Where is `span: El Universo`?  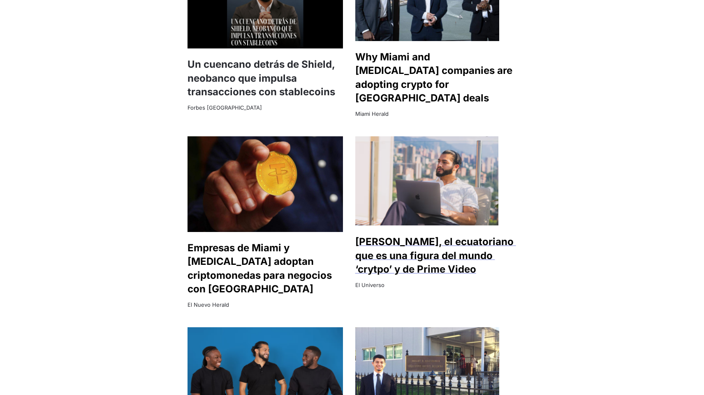
span: El Universo is located at coordinates (370, 285).